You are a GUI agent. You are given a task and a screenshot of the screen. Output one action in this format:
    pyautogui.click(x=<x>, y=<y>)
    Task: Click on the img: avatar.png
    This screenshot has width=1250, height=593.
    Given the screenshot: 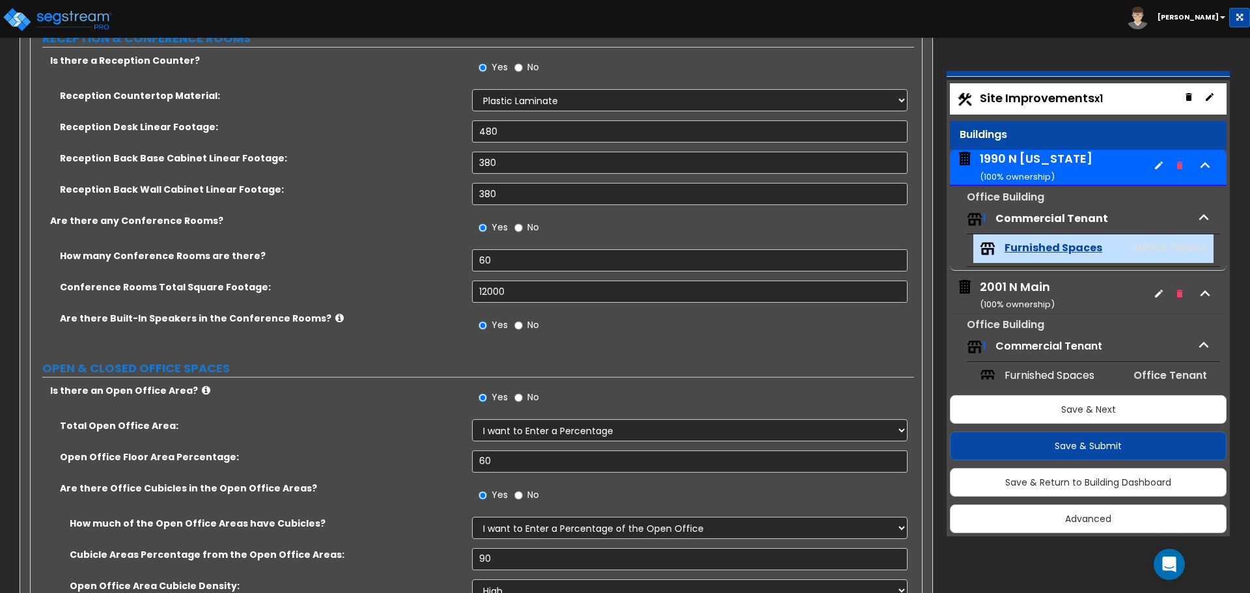 What is the action you would take?
    pyautogui.click(x=1137, y=18)
    